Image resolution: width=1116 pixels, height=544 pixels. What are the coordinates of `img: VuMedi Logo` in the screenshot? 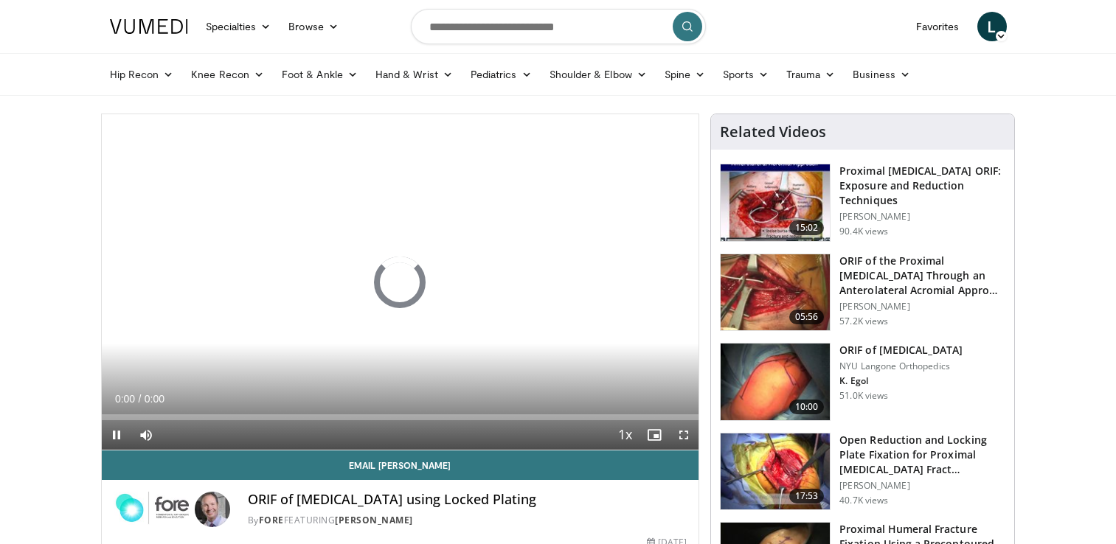 It's located at (149, 27).